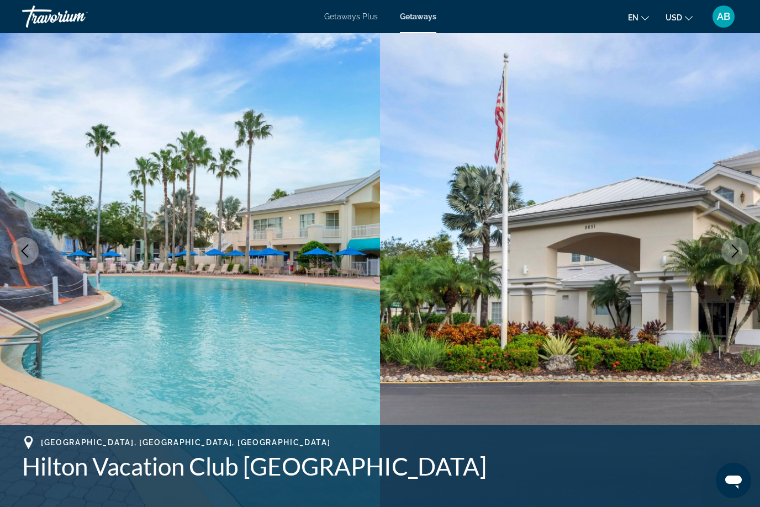 Image resolution: width=760 pixels, height=507 pixels. What do you see at coordinates (723, 17) in the screenshot?
I see `button: User Menu` at bounding box center [723, 17].